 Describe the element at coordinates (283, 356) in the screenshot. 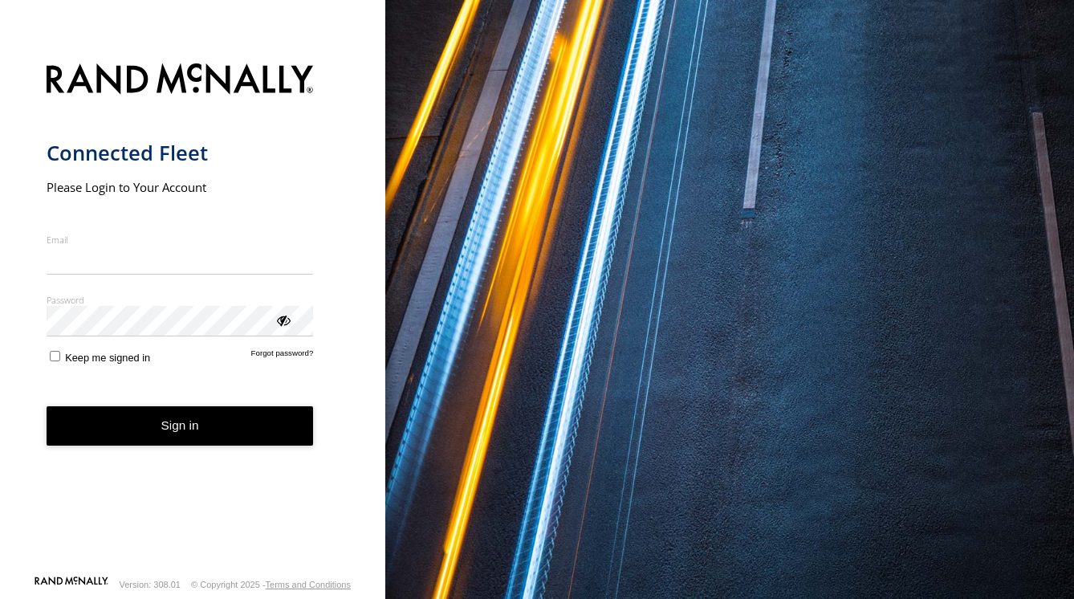

I see `a: Forgot password?` at that location.